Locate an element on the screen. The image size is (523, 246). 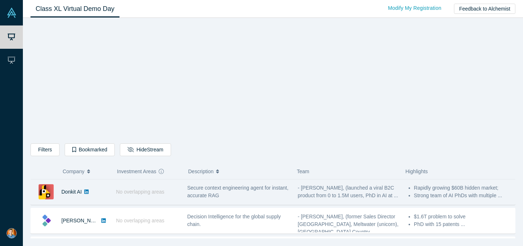
li: $1.6T problem to solve is located at coordinates (463, 216).